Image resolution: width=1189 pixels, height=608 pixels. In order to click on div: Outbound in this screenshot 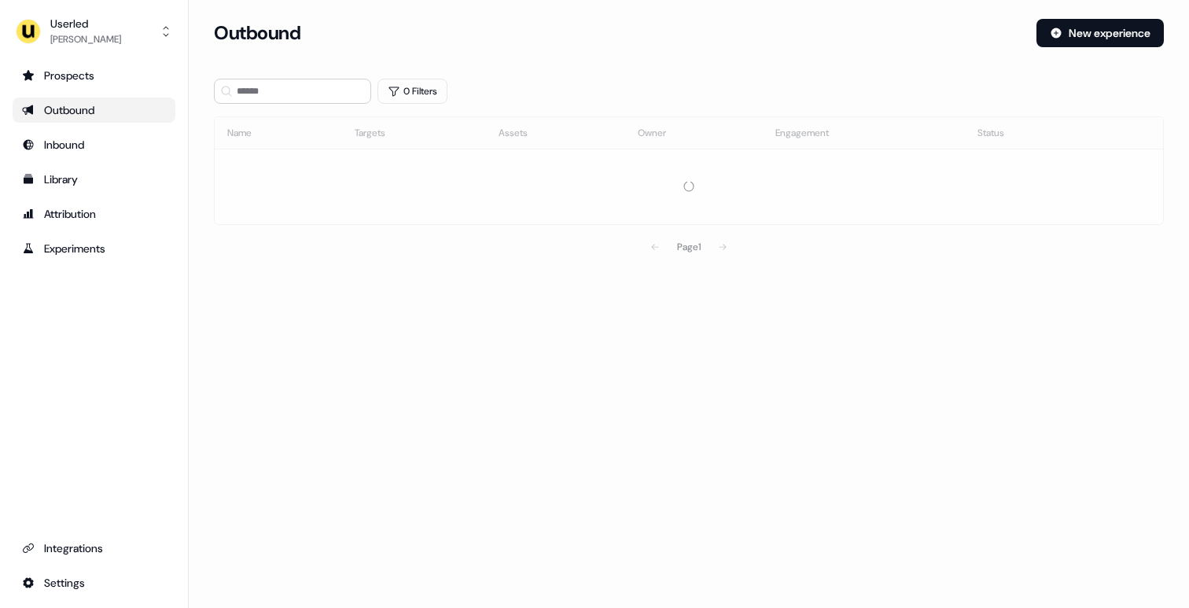, I will do `click(94, 110)`.